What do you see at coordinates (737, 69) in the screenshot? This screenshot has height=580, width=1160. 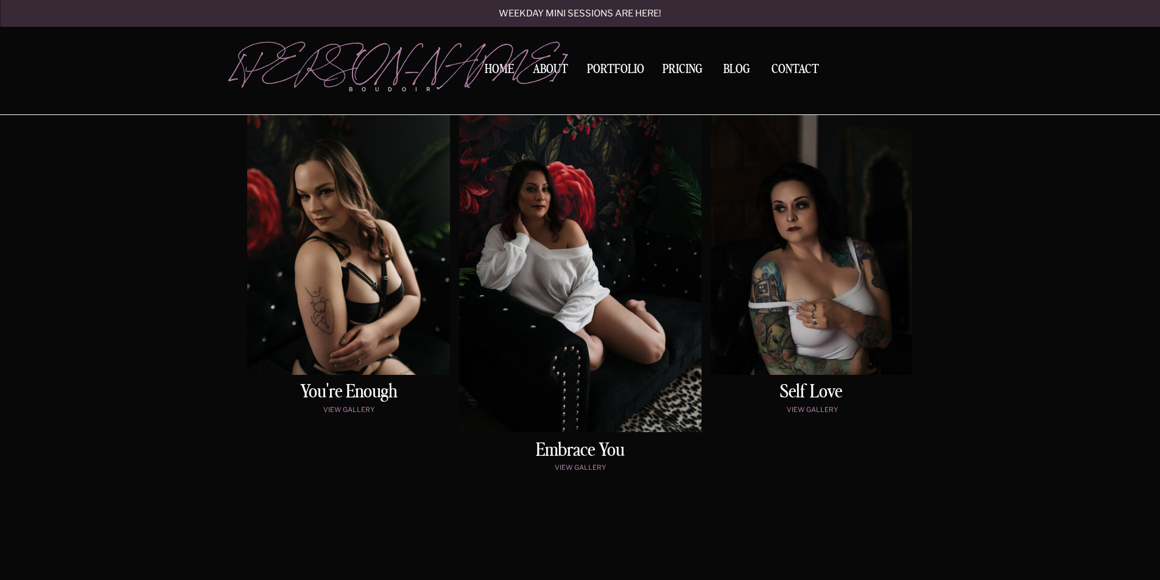 I see `nav: BLOG` at bounding box center [737, 69].